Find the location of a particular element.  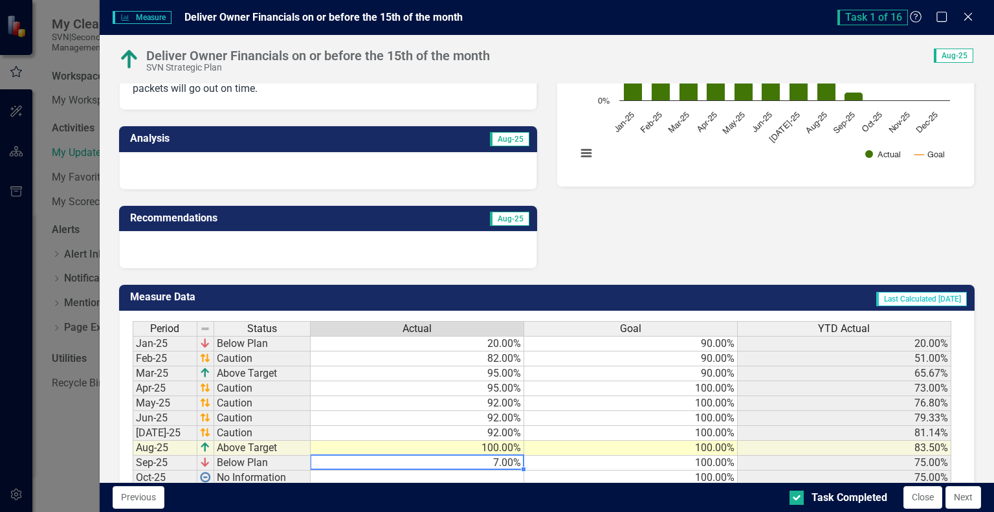

span: Deliver Owner Financials on or before the 15th of the month is located at coordinates (323, 17).